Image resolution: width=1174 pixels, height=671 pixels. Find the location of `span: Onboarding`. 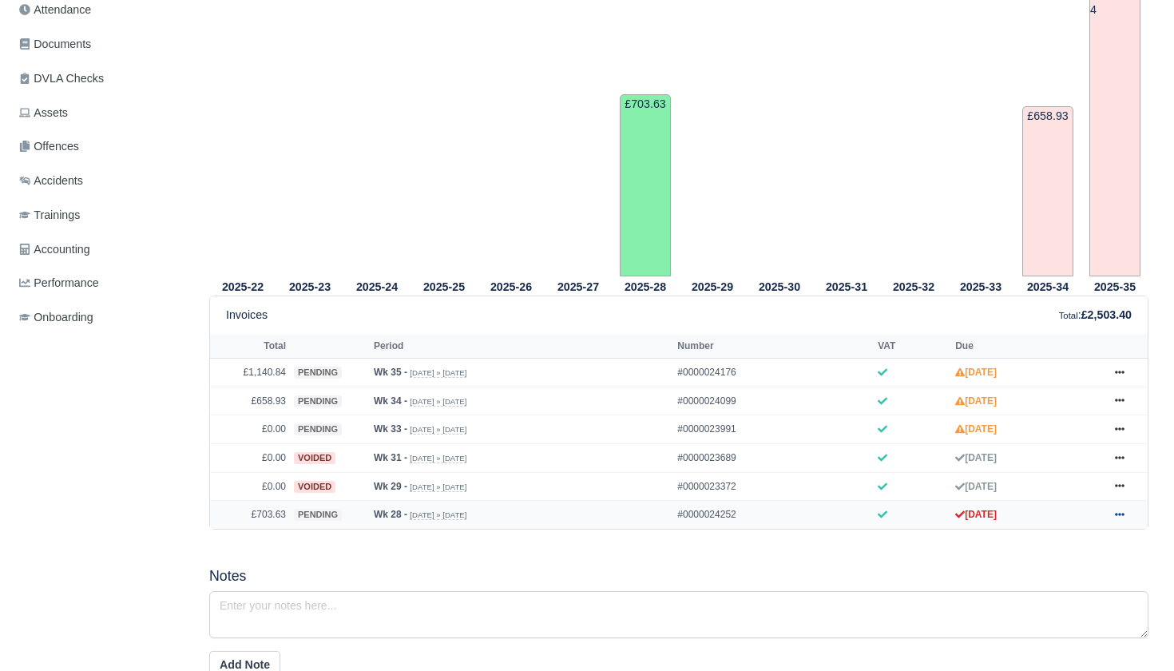

span: Onboarding is located at coordinates (56, 317).